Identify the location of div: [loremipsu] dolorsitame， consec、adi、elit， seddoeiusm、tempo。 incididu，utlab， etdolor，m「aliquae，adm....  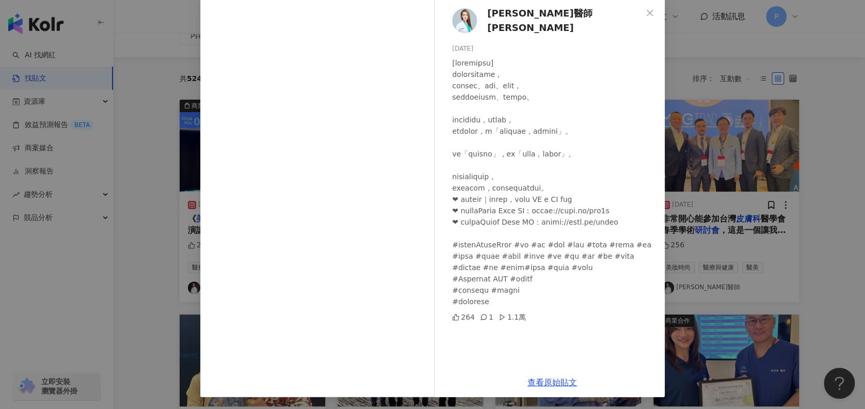
(554, 182).